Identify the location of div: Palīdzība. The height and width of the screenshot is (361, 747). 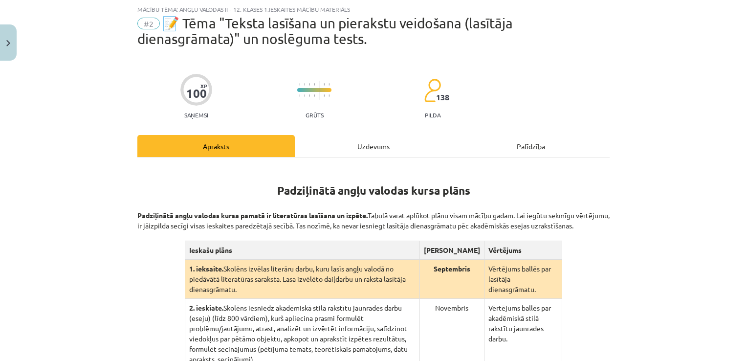
(531, 146).